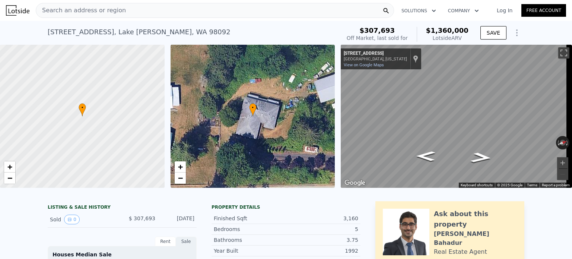 Image resolution: width=572 pixels, height=259 pixels. I want to click on div: Sold, so click(83, 219).